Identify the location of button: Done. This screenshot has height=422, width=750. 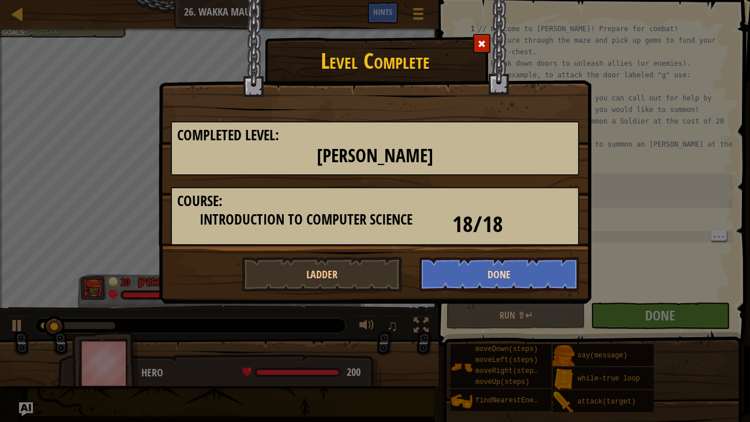
(500, 274).